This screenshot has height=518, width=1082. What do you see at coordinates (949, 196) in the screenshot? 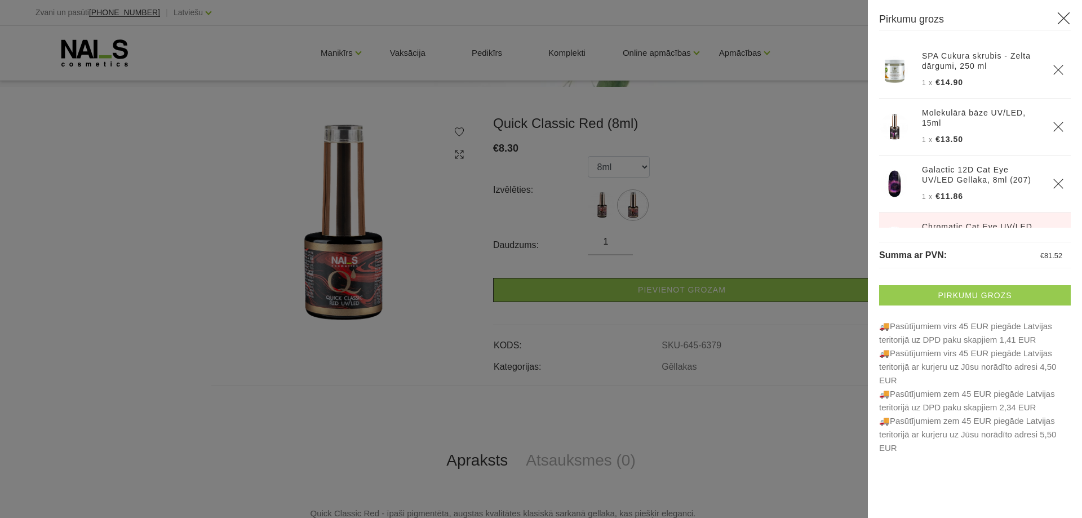
I see `span: €11.86` at bounding box center [949, 196].